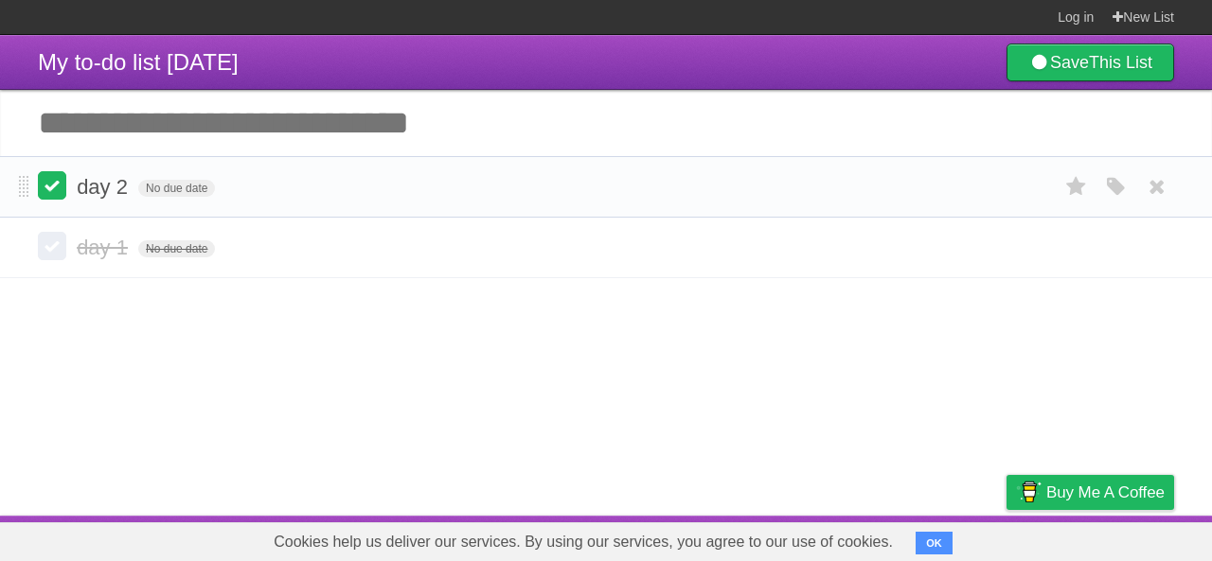 This screenshot has height=561, width=1212. I want to click on a: Terms, so click(938, 539).